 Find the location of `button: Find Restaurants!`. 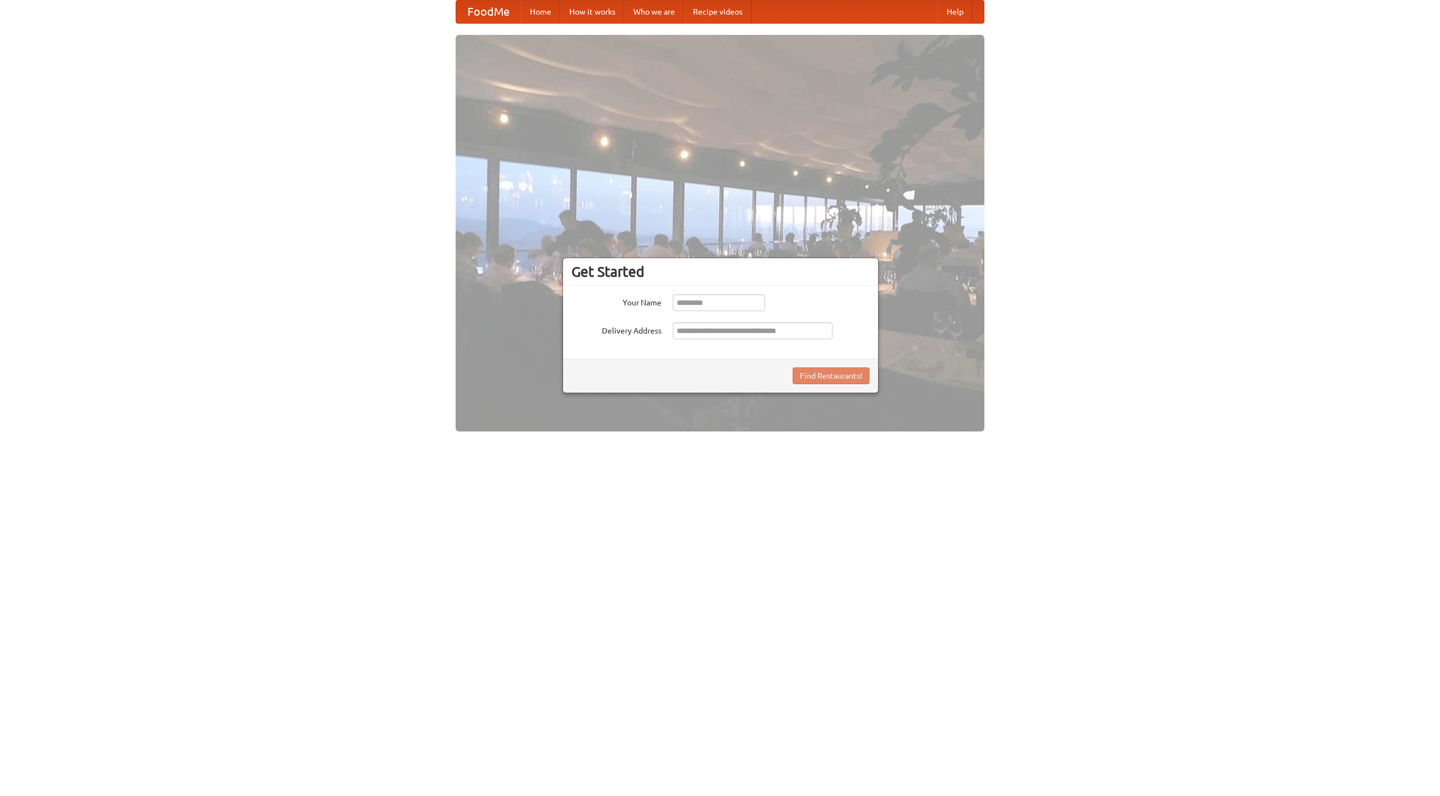

button: Find Restaurants! is located at coordinates (831, 376).